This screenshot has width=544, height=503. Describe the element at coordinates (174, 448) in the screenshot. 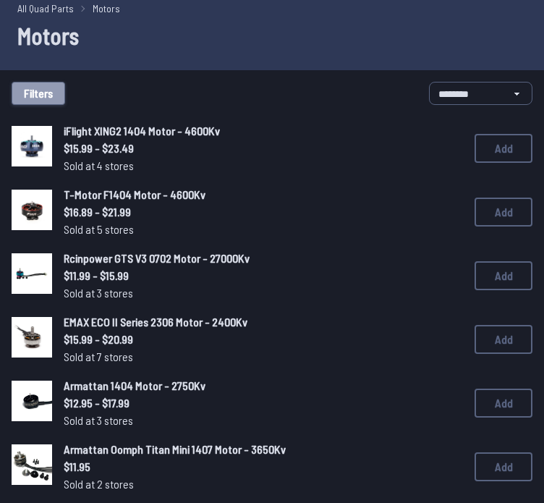

I see `span: Armattan Oomph Titan Mini 1407 Motor - 3650Kv` at that location.